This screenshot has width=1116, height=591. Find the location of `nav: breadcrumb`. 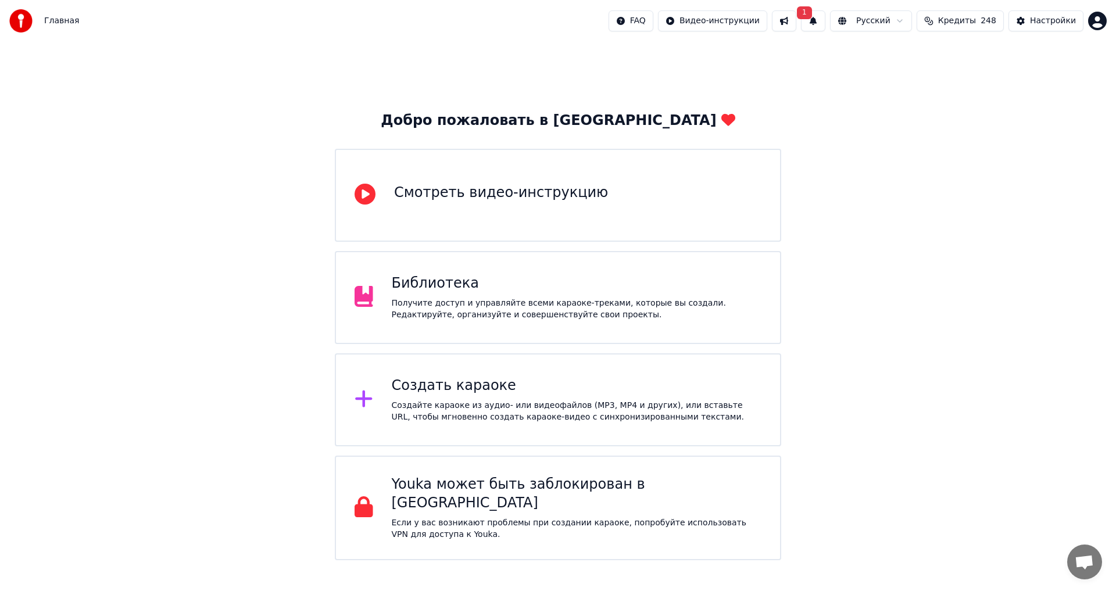

nav: breadcrumb is located at coordinates (62, 21).